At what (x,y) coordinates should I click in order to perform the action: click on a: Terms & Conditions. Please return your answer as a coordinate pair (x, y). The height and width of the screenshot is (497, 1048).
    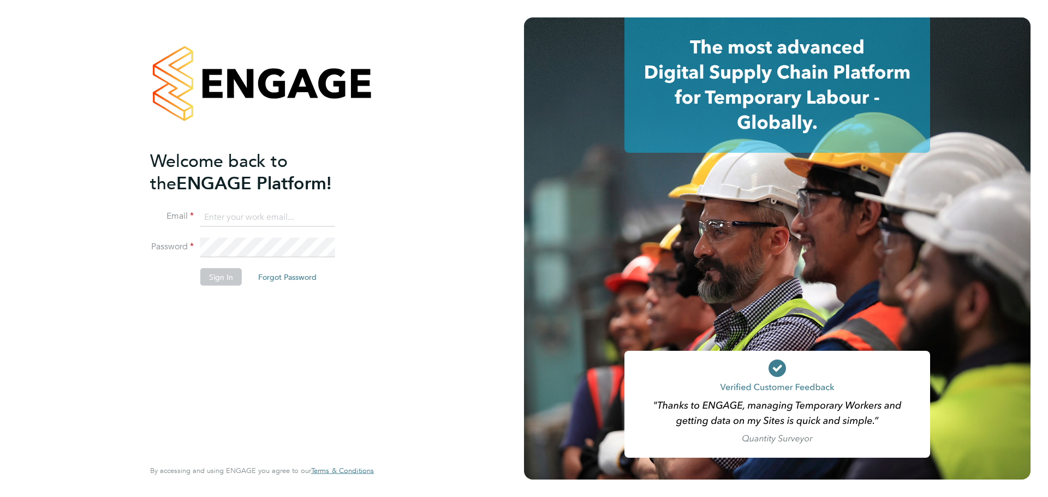
    Looking at the image, I should click on (342, 471).